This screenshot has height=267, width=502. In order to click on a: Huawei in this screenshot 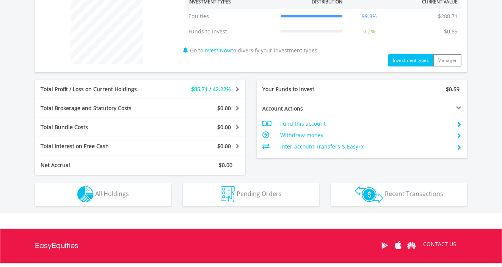, I will do `click(411, 245)`.